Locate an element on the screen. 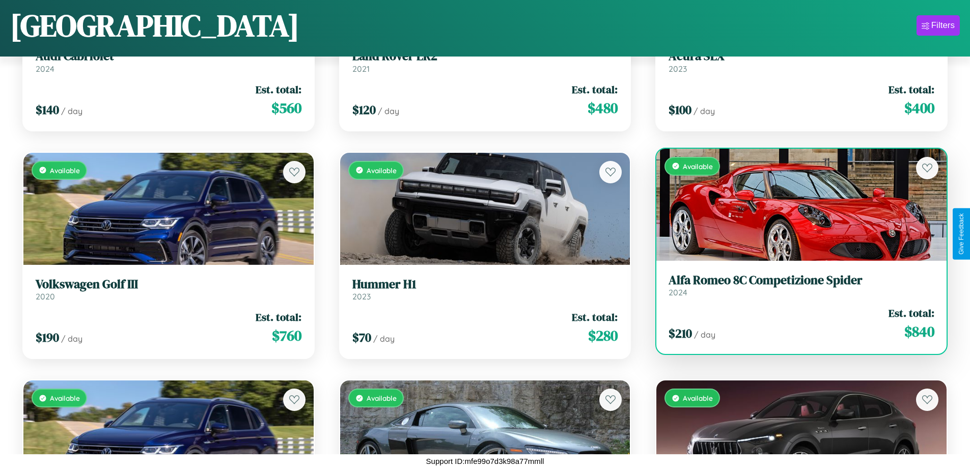 The height and width of the screenshot is (468, 970). a: Land Rover LR22021 is located at coordinates (485, 61).